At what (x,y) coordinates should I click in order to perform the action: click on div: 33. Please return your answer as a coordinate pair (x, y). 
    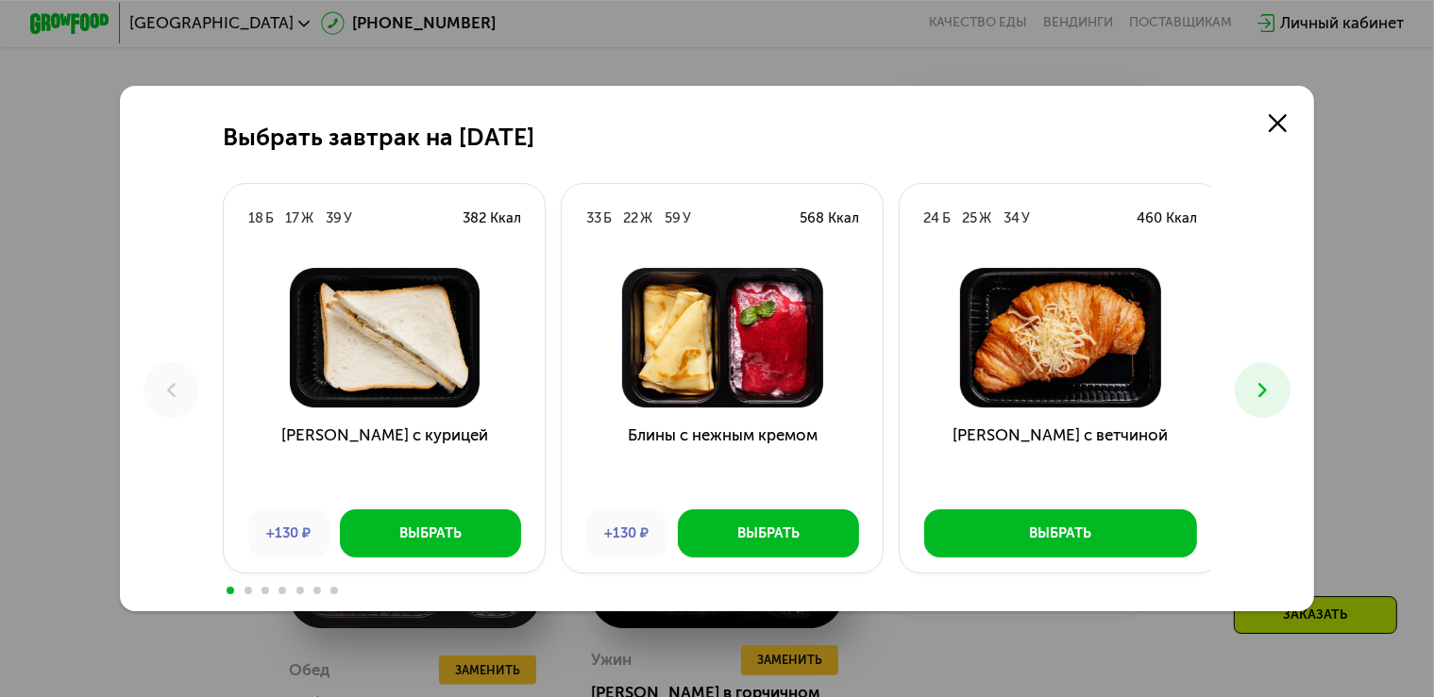
    Looking at the image, I should click on (594, 218).